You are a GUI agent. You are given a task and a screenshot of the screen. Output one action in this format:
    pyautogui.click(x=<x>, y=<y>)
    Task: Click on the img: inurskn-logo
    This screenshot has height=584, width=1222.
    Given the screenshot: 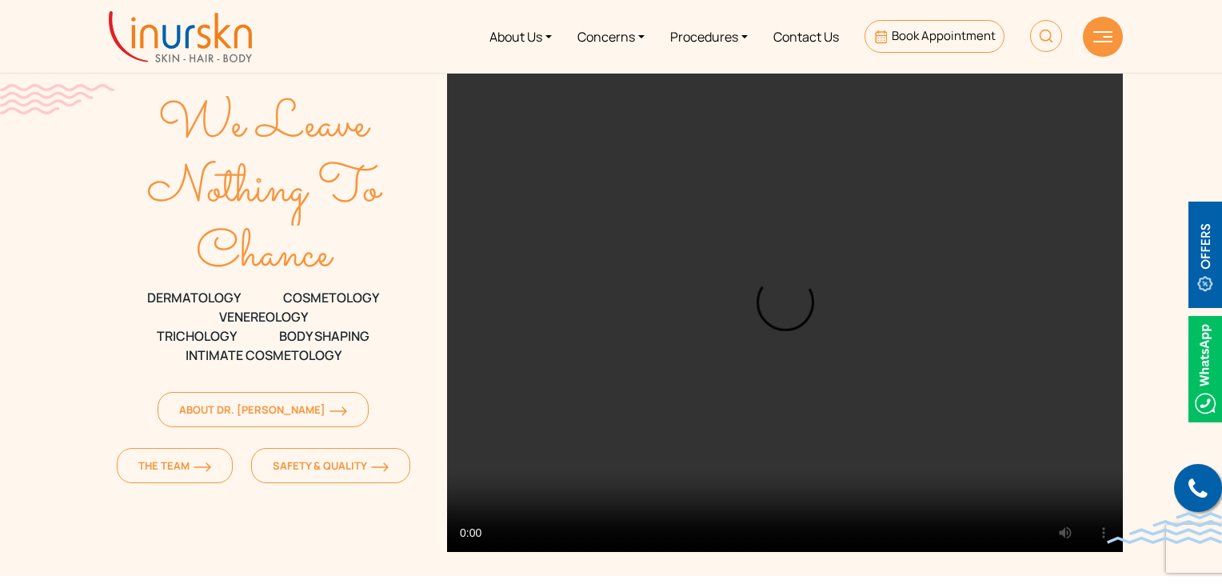 What is the action you would take?
    pyautogui.click(x=180, y=37)
    